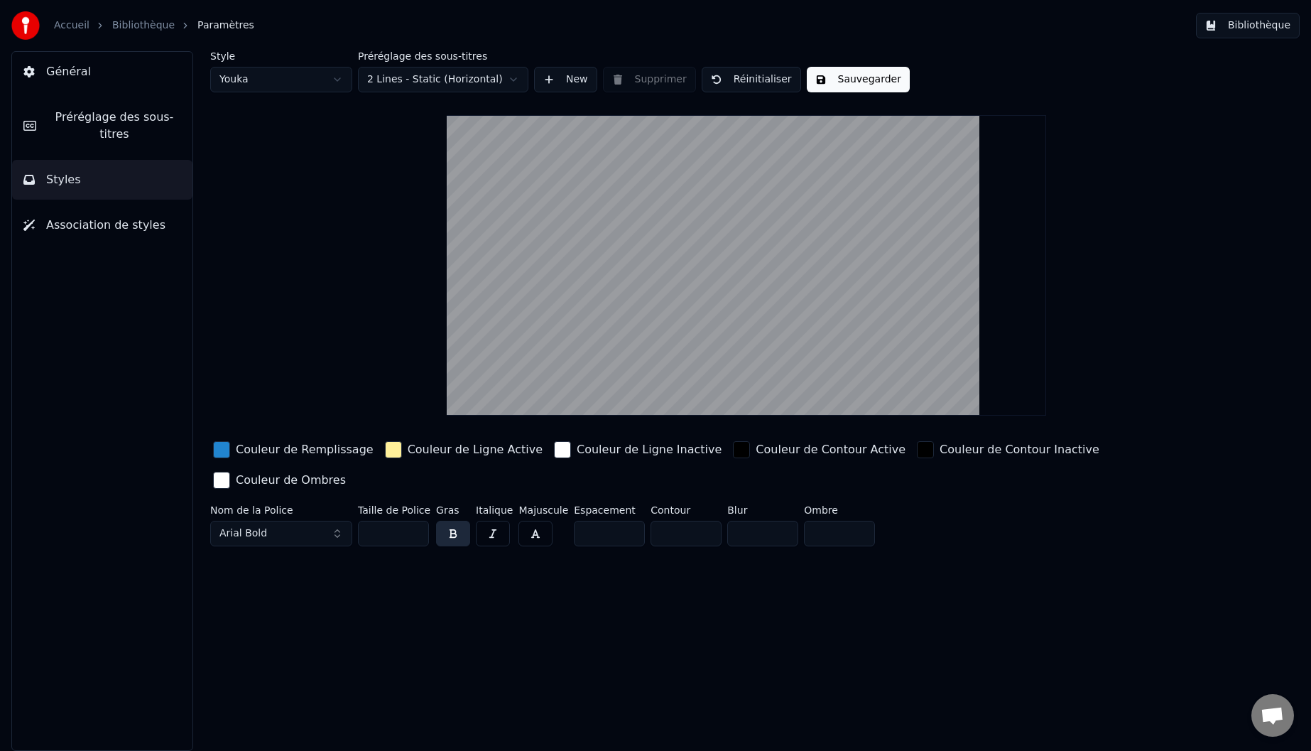 Image resolution: width=1311 pixels, height=751 pixels. What do you see at coordinates (763, 510) in the screenshot?
I see `label: Blur` at bounding box center [763, 510].